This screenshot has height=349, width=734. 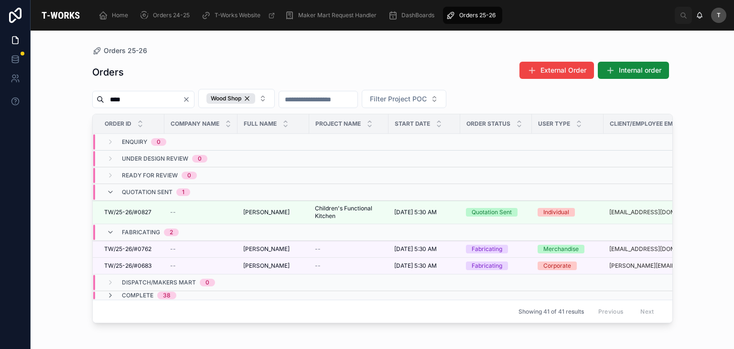 I want to click on div: Individual, so click(x=557, y=212).